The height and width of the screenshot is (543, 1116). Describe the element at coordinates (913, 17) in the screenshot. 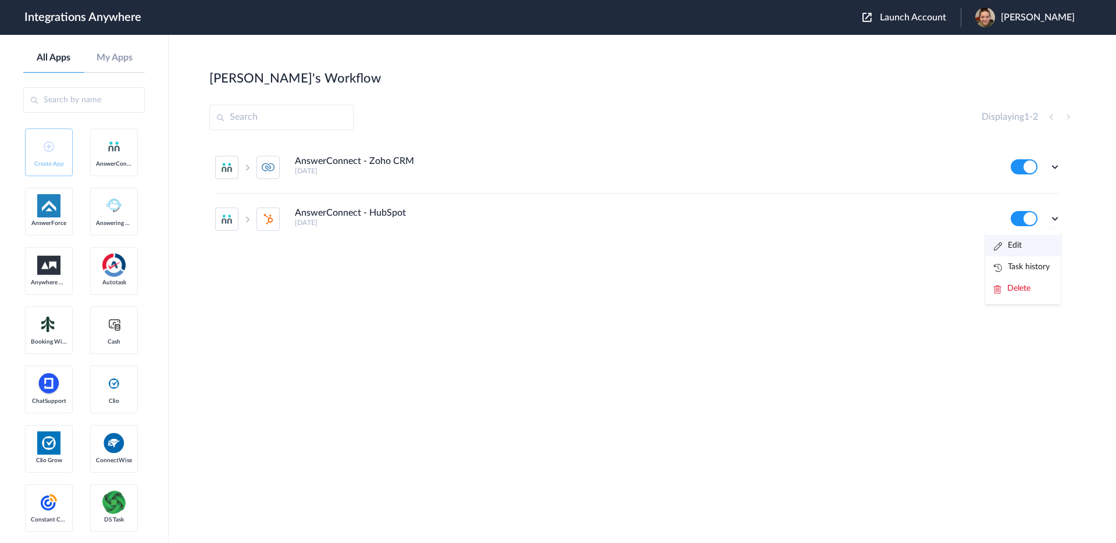

I see `span: Launch Account` at that location.